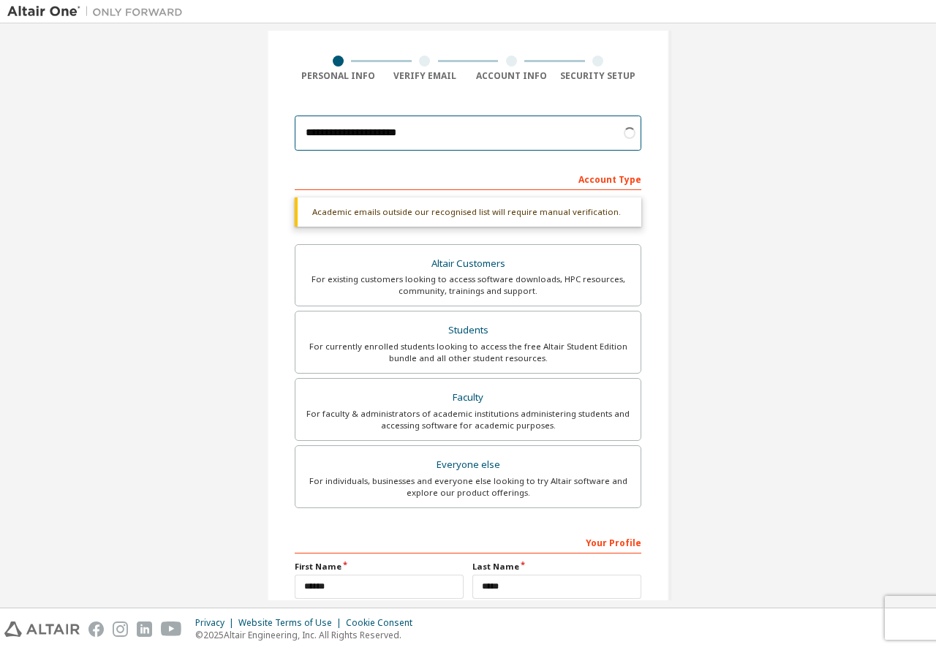  What do you see at coordinates (468, 542) in the screenshot?
I see `div: Your Profile` at bounding box center [468, 542].